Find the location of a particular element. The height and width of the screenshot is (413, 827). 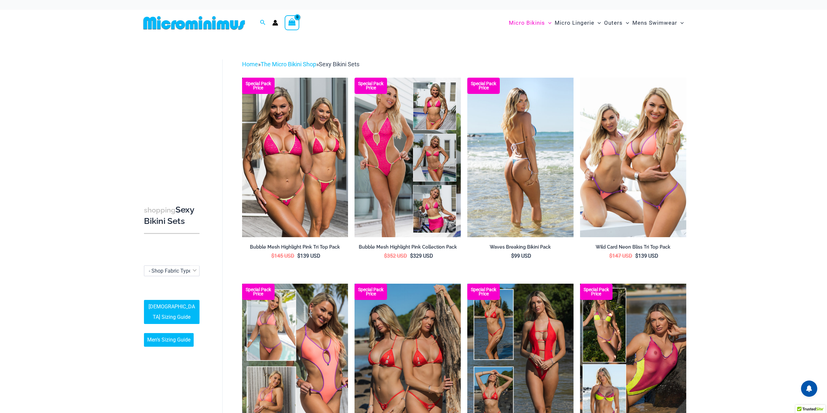

bdi: 99 USD is located at coordinates (521, 256).